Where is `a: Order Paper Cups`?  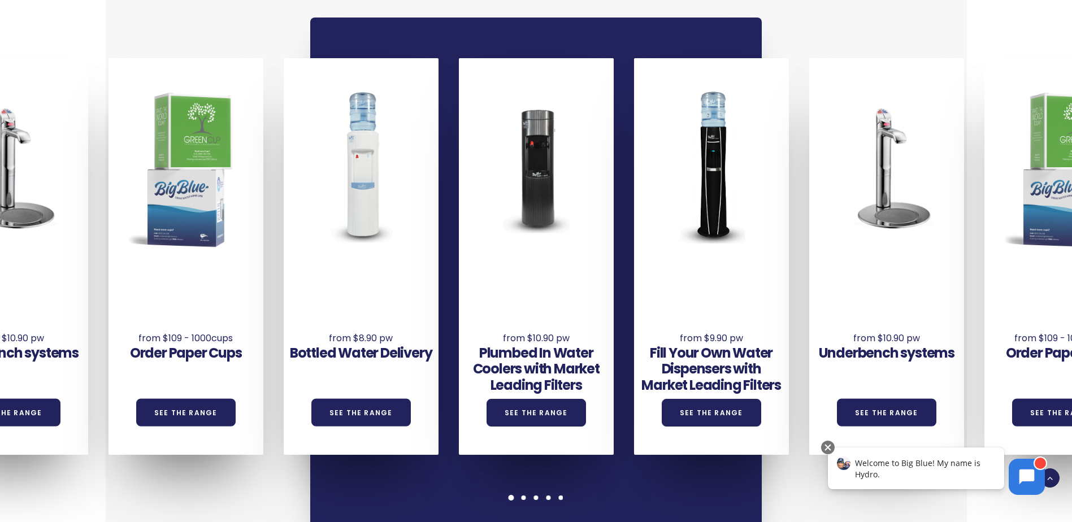
a: Order Paper Cups is located at coordinates (186, 353).